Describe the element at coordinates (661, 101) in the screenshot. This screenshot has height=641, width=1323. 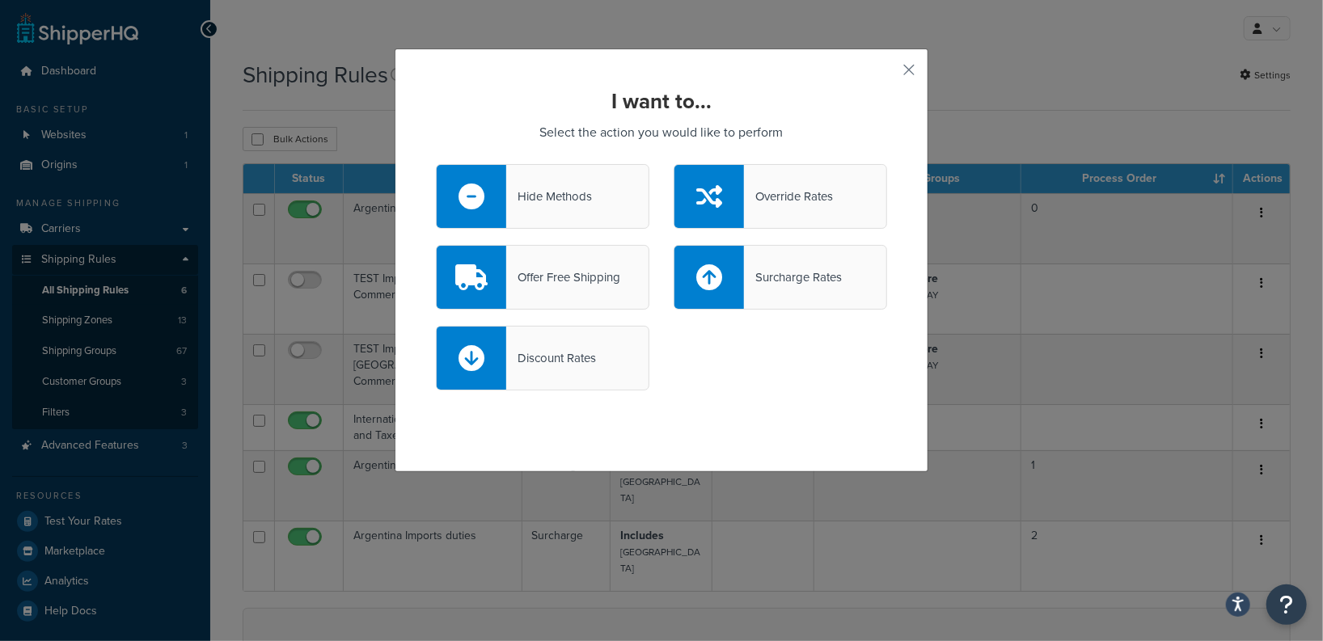
I see `strong: I want to...` at that location.